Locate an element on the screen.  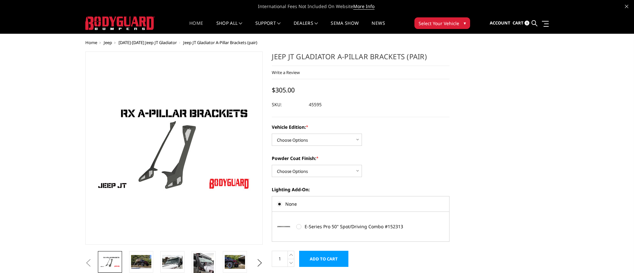
span: Jeep JT Gladiator A-Pillar Brackets (pair) is located at coordinates (220, 43).